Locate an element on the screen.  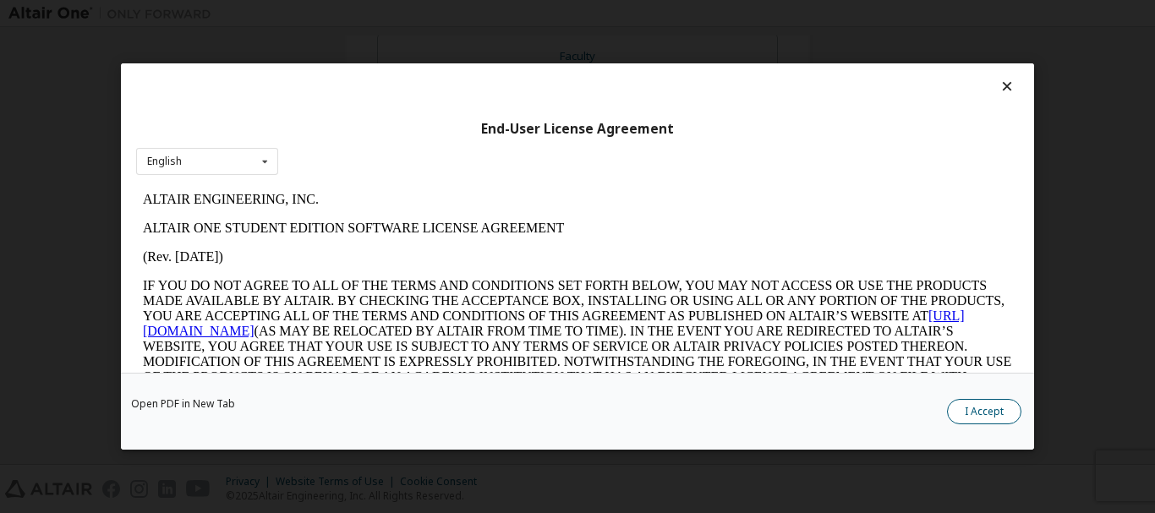
p: This Altair One Student Edition Software License Agreement (“Agreement”) is between Altair Engine... is located at coordinates (441, 259).